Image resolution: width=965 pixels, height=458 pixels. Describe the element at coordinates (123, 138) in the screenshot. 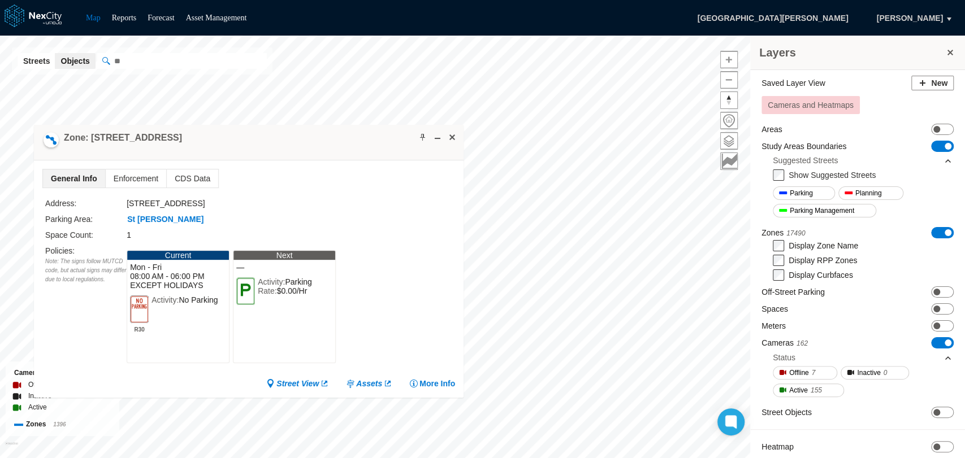

I see `div: Double-click to make header text selectable` at that location.